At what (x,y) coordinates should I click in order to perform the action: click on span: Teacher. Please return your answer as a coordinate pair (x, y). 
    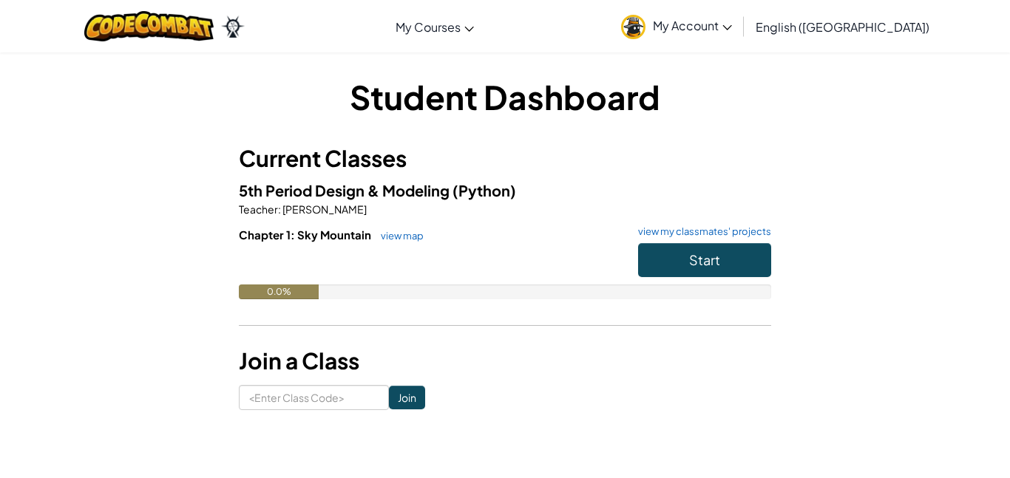
    Looking at the image, I should click on (258, 209).